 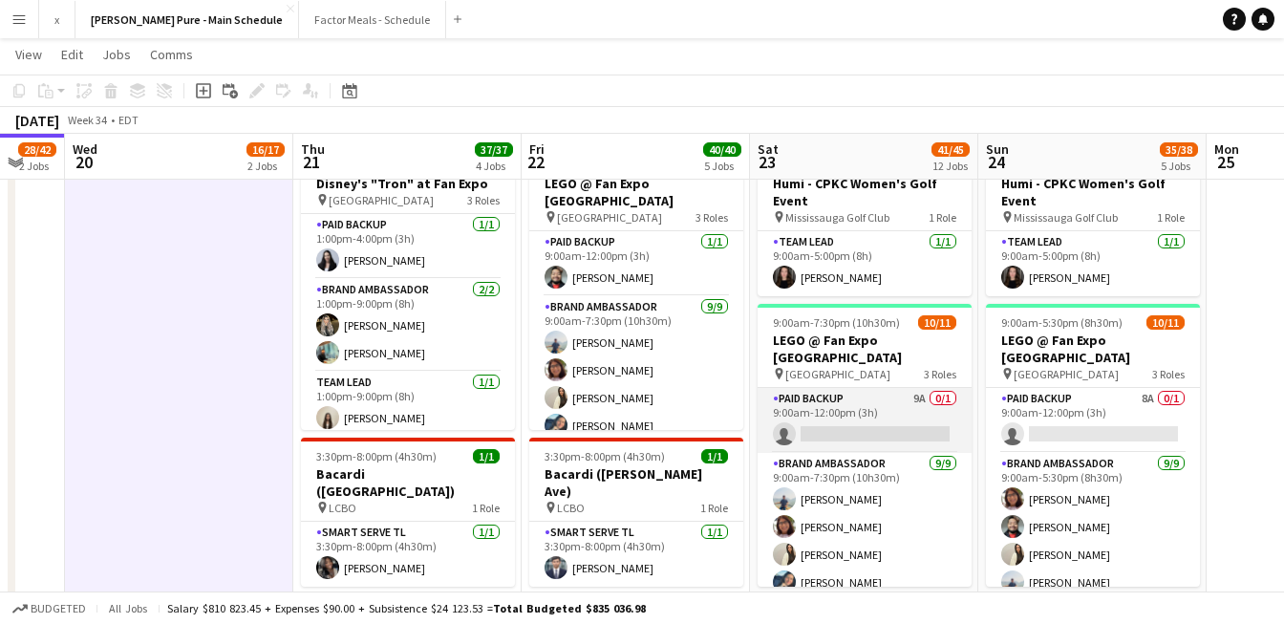 What do you see at coordinates (950, 149) in the screenshot?
I see `span: 41/45` at bounding box center [950, 149].